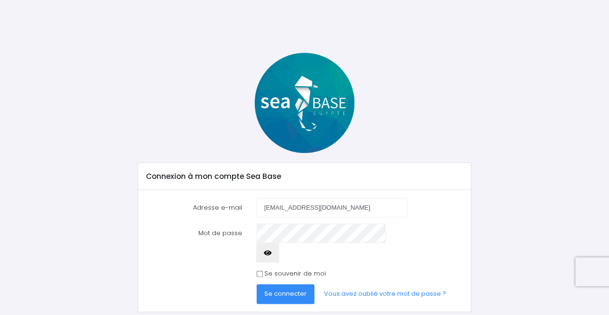  What do you see at coordinates (285, 294) in the screenshot?
I see `span: Se connecter` at bounding box center [285, 294].